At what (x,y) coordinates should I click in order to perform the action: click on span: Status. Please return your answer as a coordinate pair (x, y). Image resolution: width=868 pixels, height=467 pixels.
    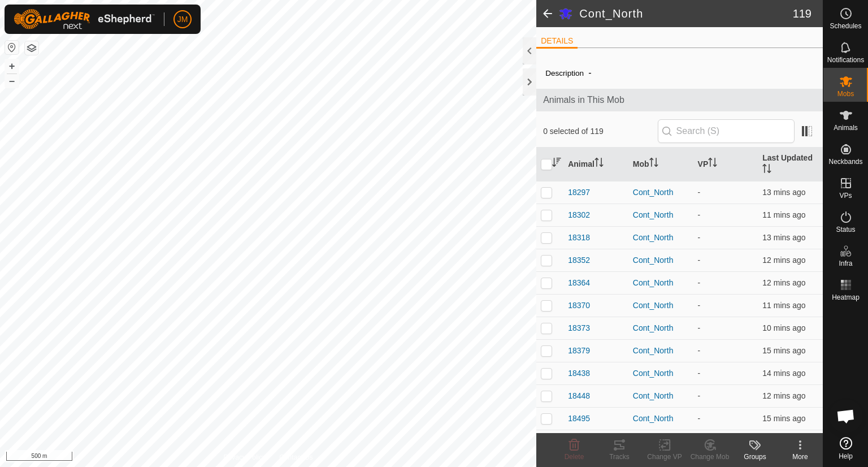
    Looking at the image, I should click on (845, 229).